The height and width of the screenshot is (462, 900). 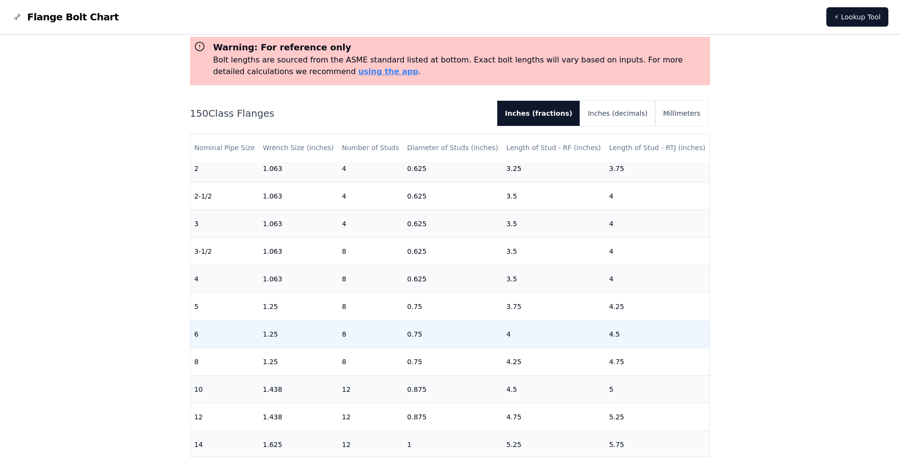 What do you see at coordinates (65, 17) in the screenshot?
I see `a: Flange Bolt Chart LogoFlange Bolt Chart` at bounding box center [65, 17].